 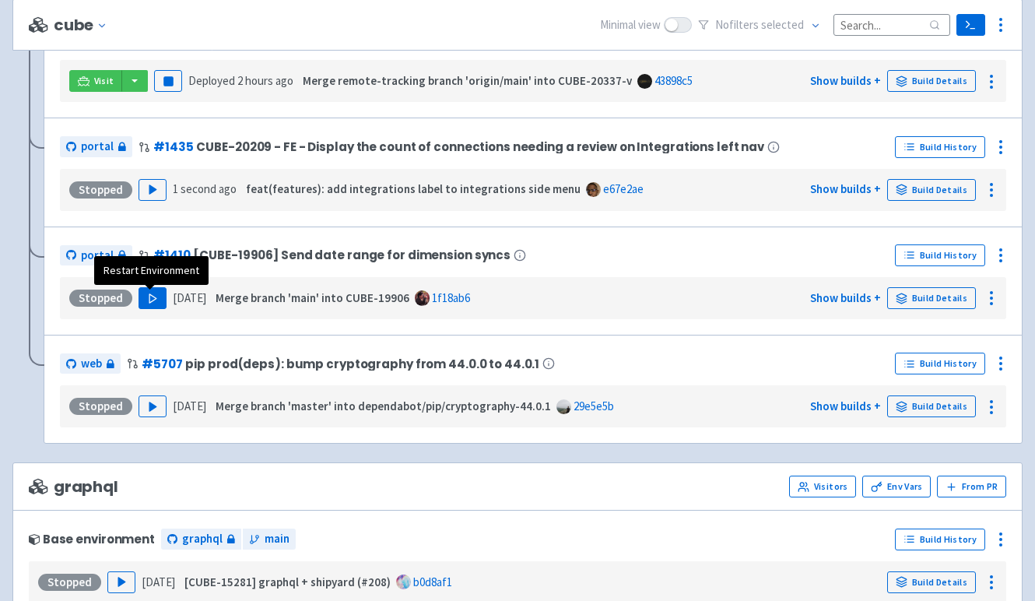 What do you see at coordinates (287, 582) in the screenshot?
I see `strong: [CUBE-15281] graphql + shipyard (#208)` at bounding box center [287, 582].